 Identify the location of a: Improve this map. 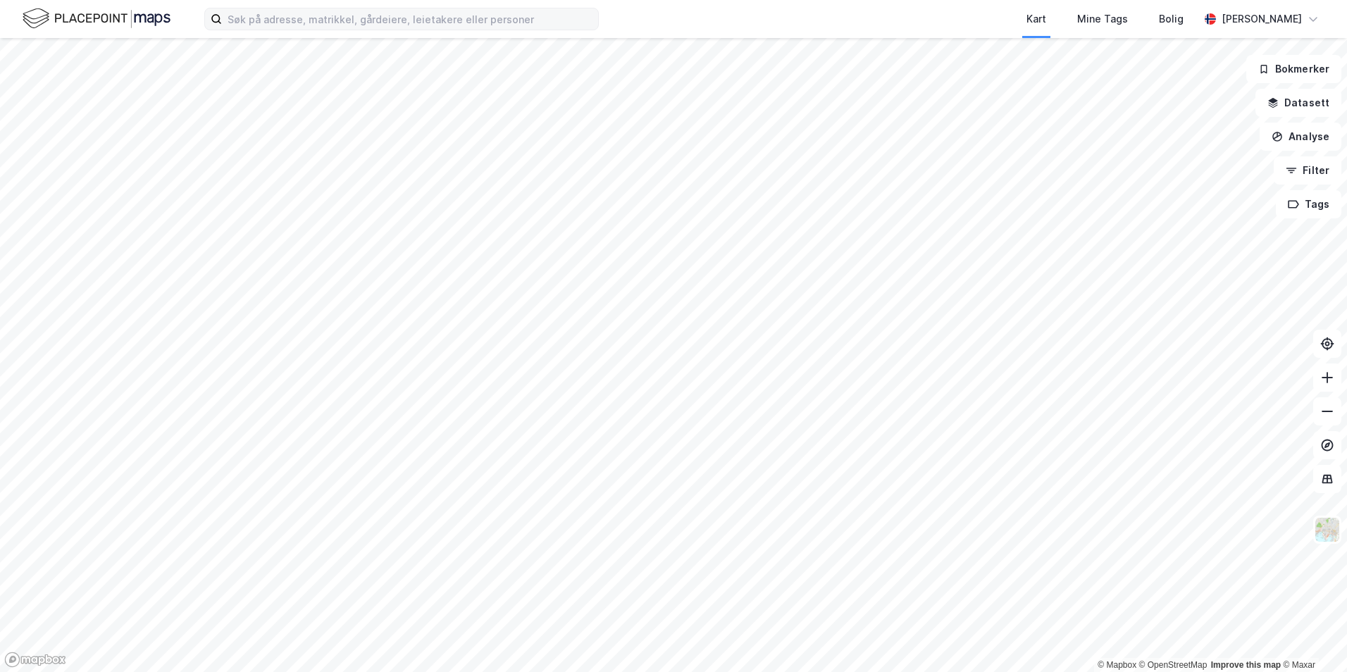
(1245, 665).